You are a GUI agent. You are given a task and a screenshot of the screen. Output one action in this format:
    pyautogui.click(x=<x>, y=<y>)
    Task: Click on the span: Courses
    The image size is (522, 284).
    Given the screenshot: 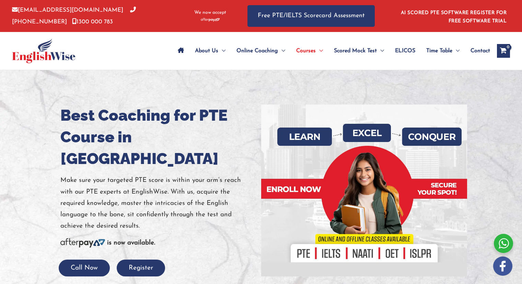 What is the action you would take?
    pyautogui.click(x=306, y=51)
    